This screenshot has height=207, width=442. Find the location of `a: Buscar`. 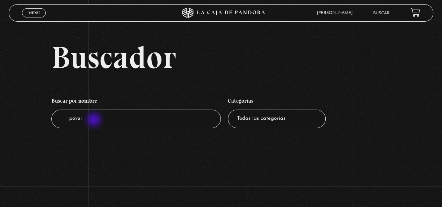

a: Buscar is located at coordinates (381, 13).